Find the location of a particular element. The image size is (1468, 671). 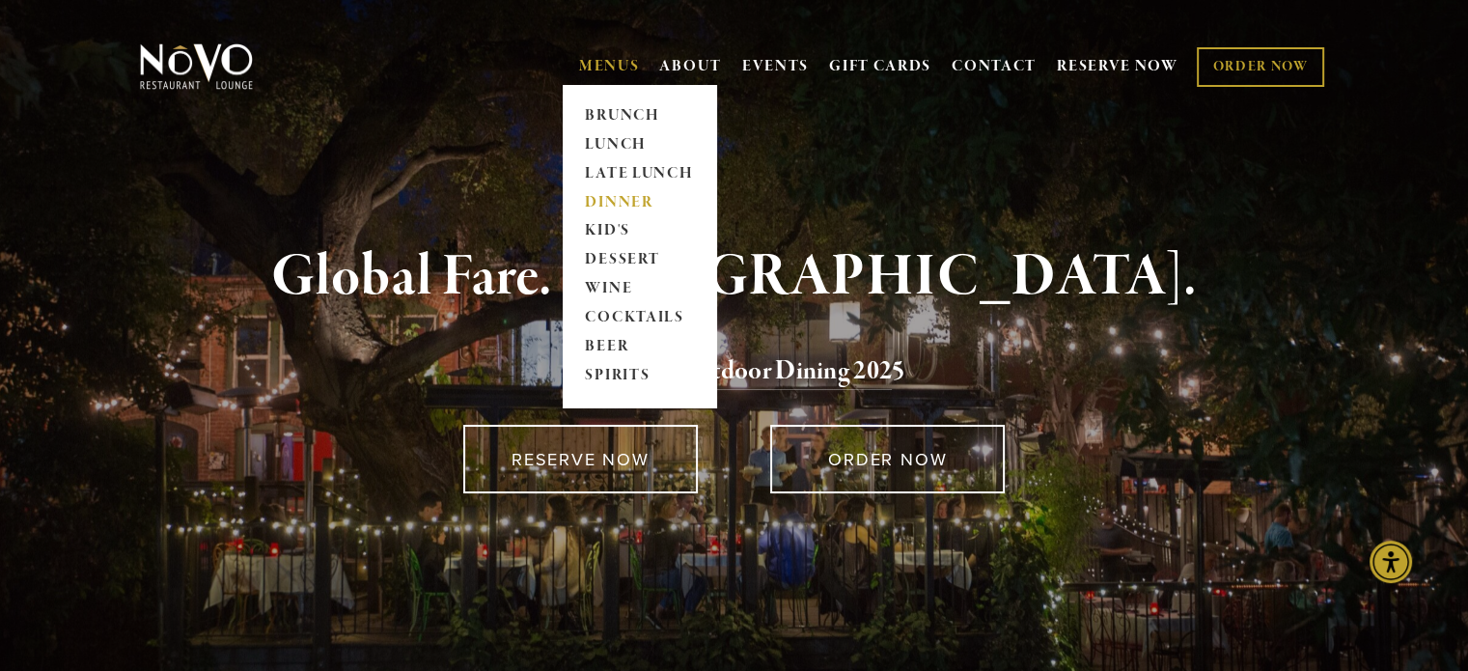

a: SPIRITS is located at coordinates (639, 377).